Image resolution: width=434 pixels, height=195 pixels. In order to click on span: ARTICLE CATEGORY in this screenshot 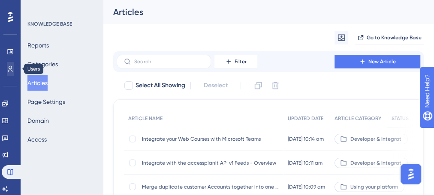, I will do `click(357, 119)`.